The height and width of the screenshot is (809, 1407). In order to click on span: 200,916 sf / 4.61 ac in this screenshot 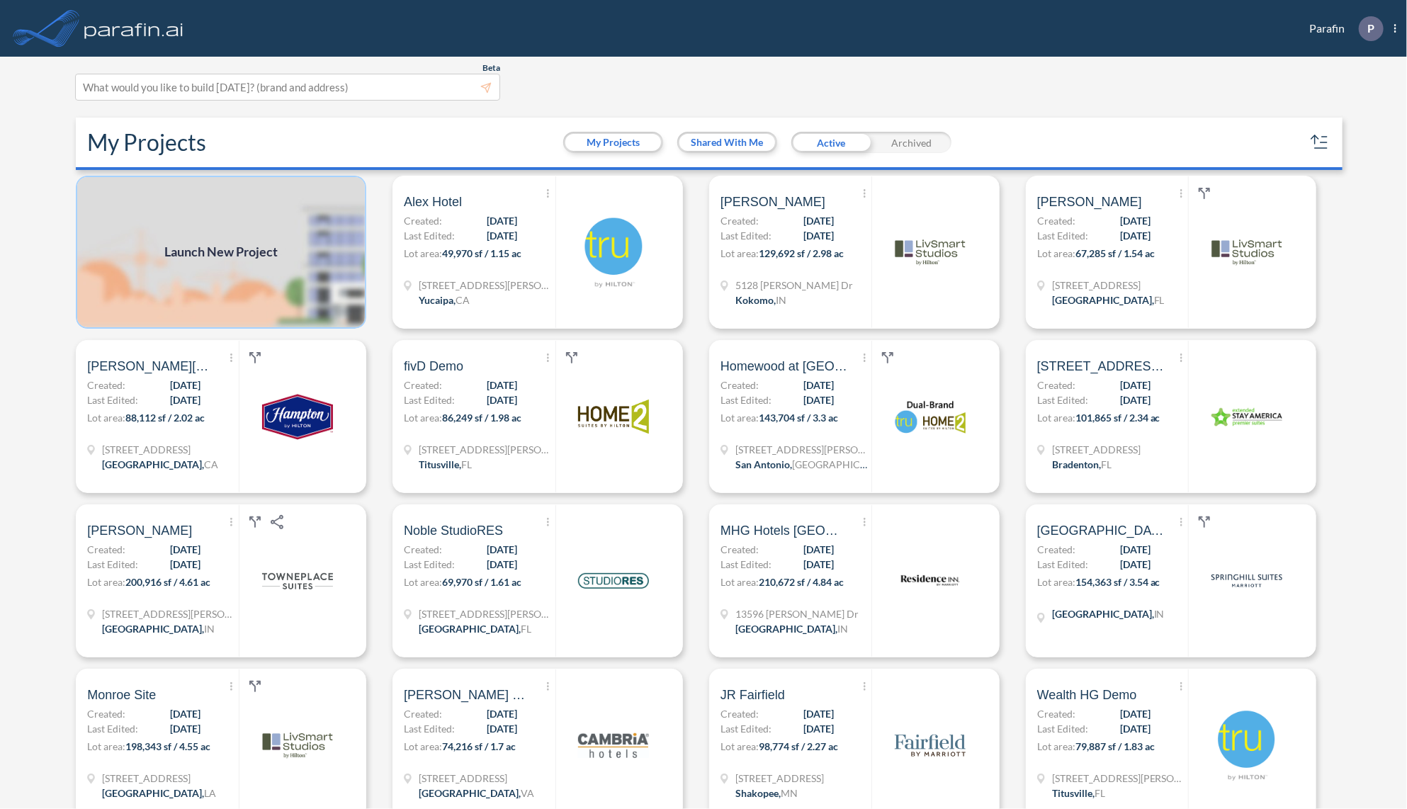, I will do `click(168, 581)`.